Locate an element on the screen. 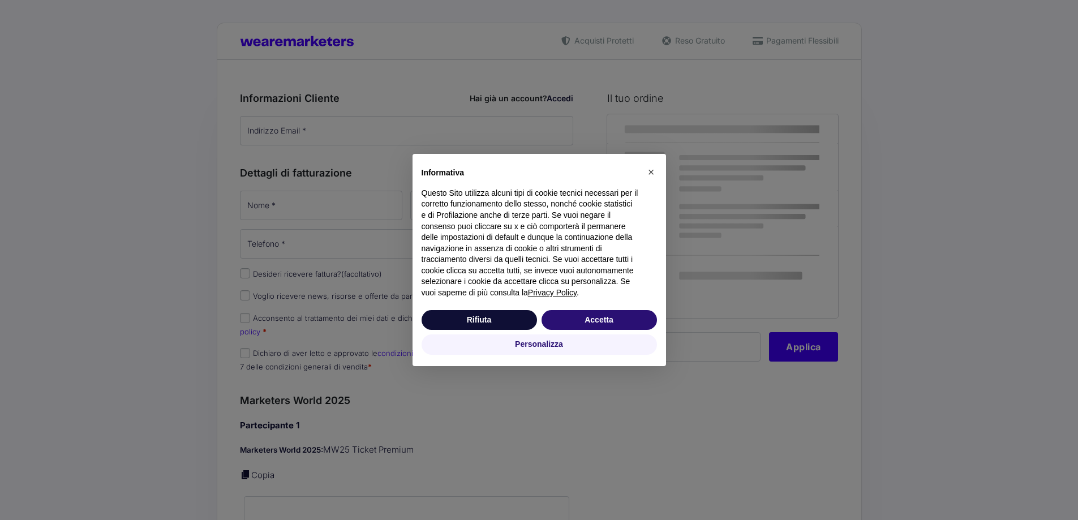 This screenshot has width=1078, height=520. button: Personalizza is located at coordinates (540, 345).